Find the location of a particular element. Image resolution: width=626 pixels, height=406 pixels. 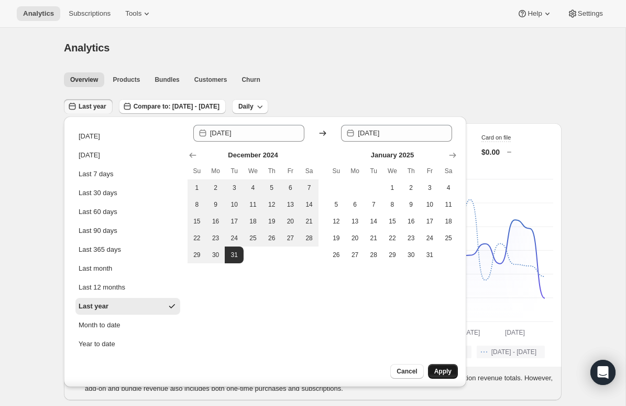

button: Monday December 2 2024 is located at coordinates (216, 188).